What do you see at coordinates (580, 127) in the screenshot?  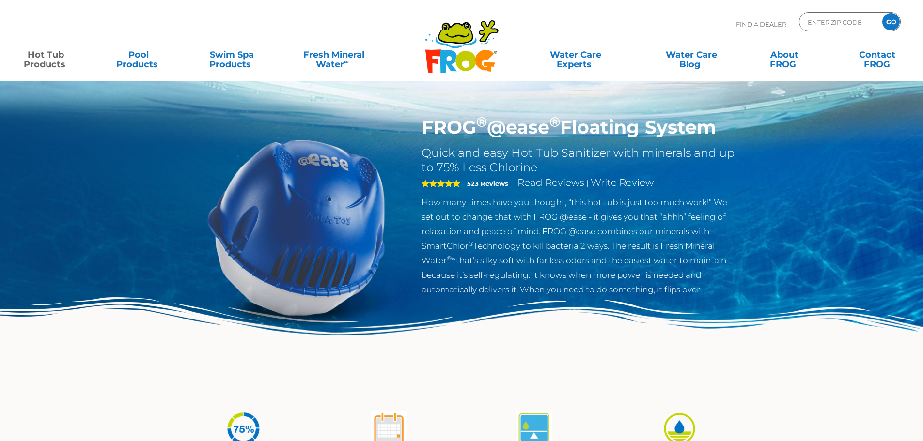 I see `h1: FROG @ease Floating System` at bounding box center [580, 127].